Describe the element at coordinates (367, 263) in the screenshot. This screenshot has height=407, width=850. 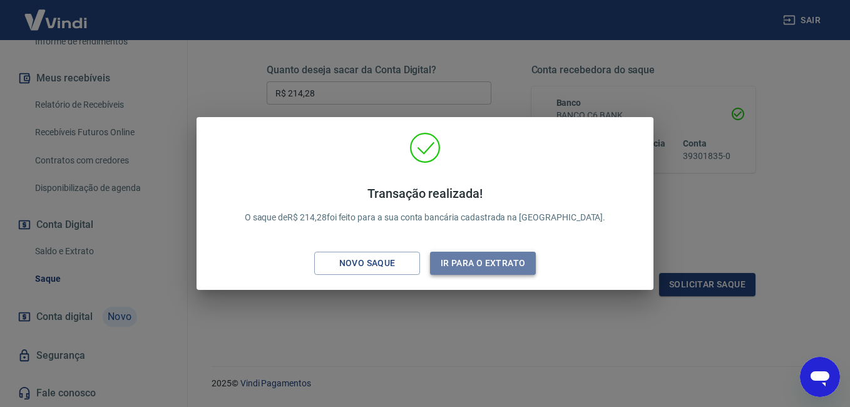
I see `button: Novo saque` at that location.